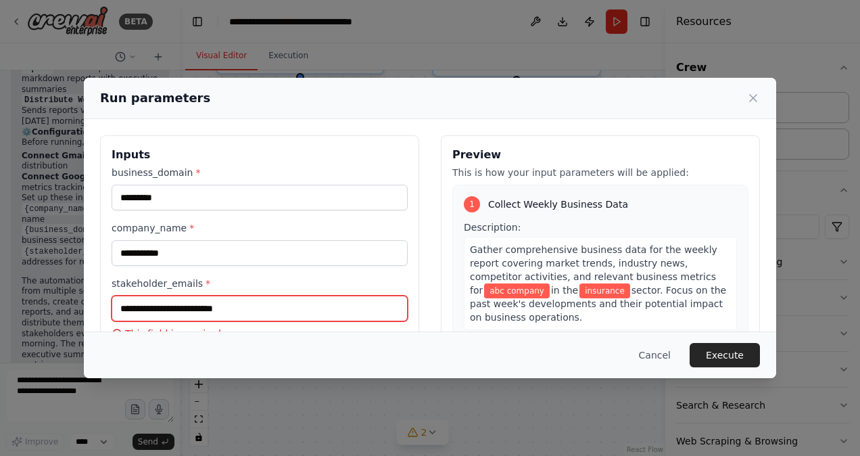 Image resolution: width=860 pixels, height=456 pixels. I want to click on span: in the, so click(565, 290).